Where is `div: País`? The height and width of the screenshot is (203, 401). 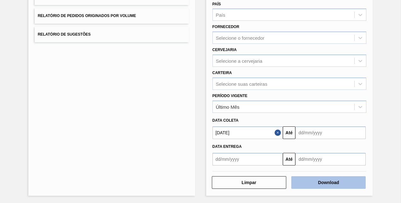
div: País is located at coordinates (221, 15).